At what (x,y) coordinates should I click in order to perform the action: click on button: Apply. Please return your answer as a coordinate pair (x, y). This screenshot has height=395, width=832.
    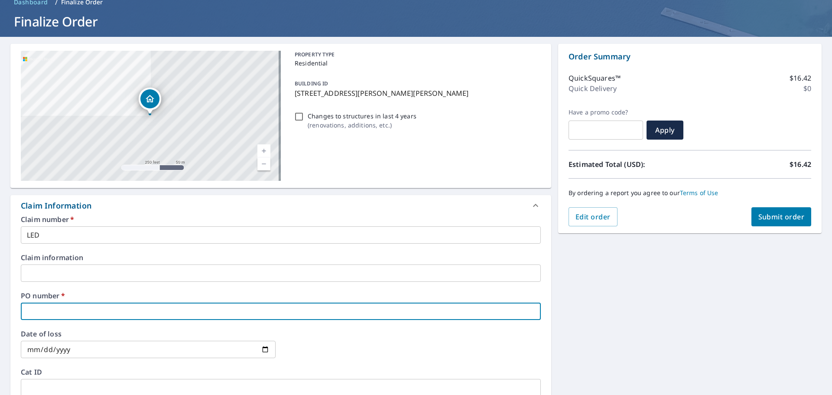
    Looking at the image, I should click on (665, 130).